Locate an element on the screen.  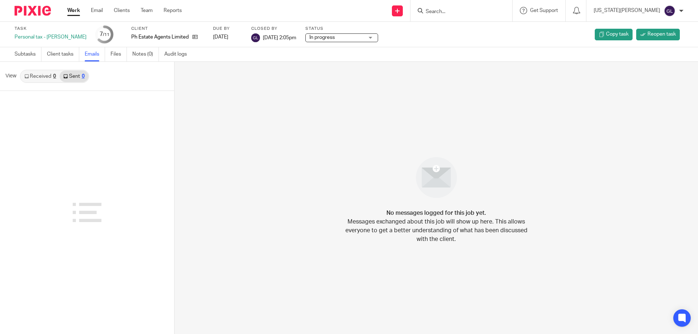
a: Sent0 is located at coordinates (74, 76).